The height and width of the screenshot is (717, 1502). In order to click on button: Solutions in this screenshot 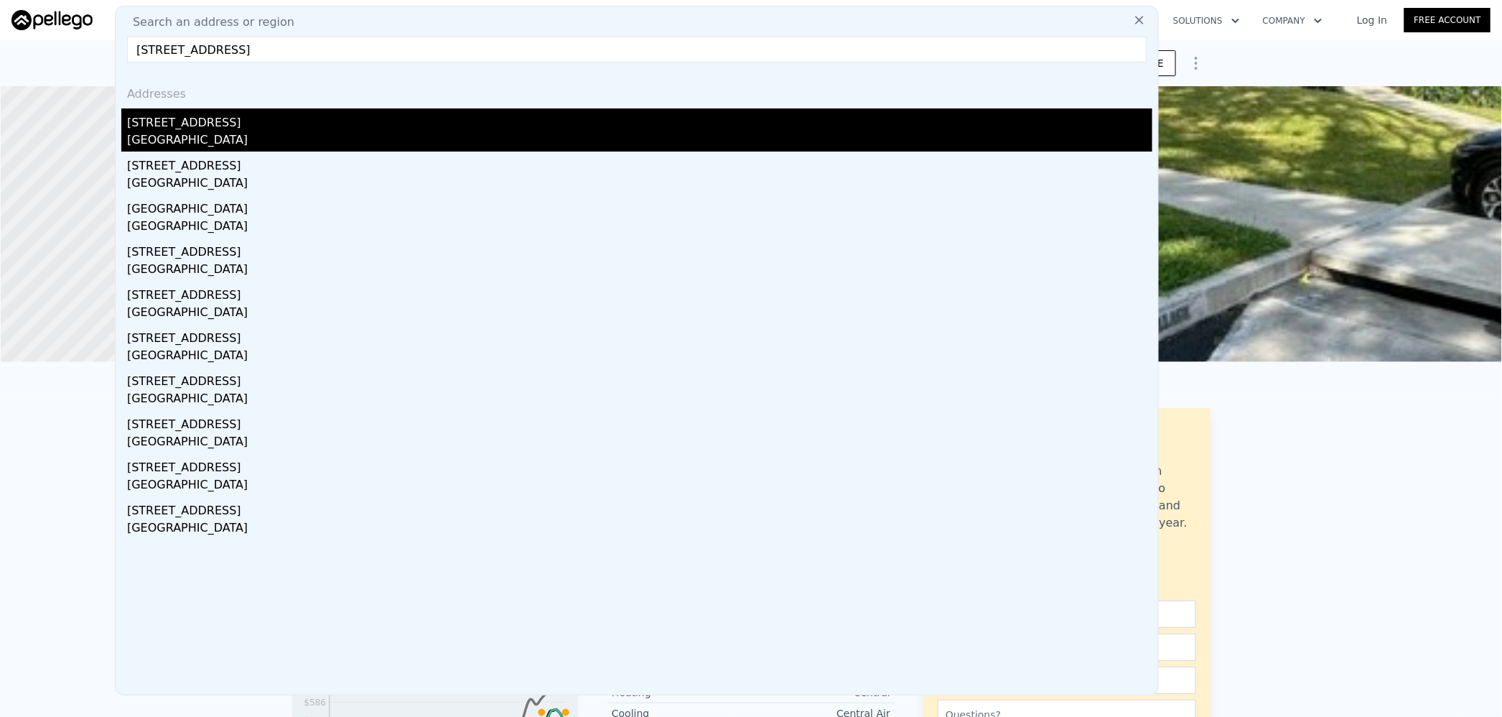, I will do `click(1207, 21)`.